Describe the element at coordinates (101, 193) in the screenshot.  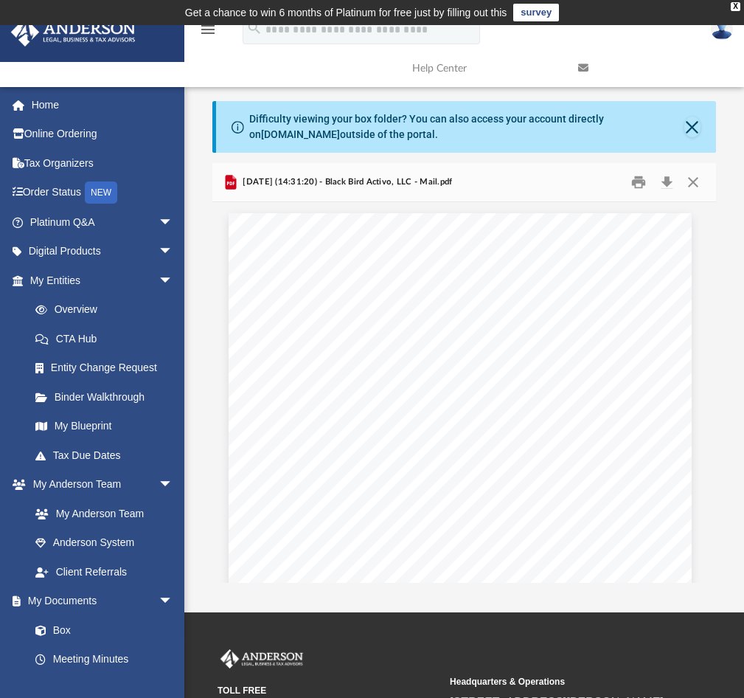
I see `div: NEW` at that location.